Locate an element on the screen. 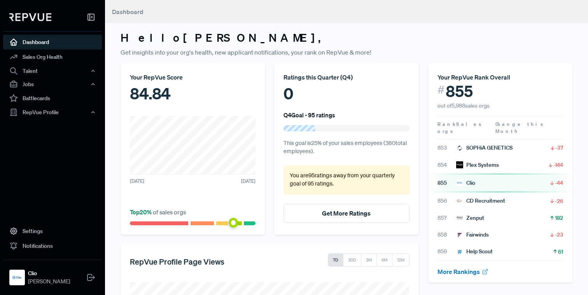 Image resolution: width=588 pixels, height=295 pixels. p: Get insights into your org's health, new applicant notifications, your rank on RepVue & more! is located at coordinates (347, 52).